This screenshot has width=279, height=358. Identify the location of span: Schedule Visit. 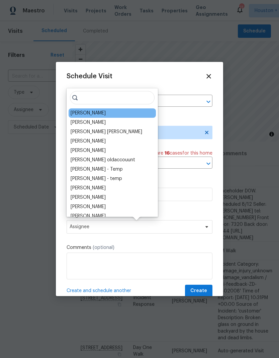
(89, 76).